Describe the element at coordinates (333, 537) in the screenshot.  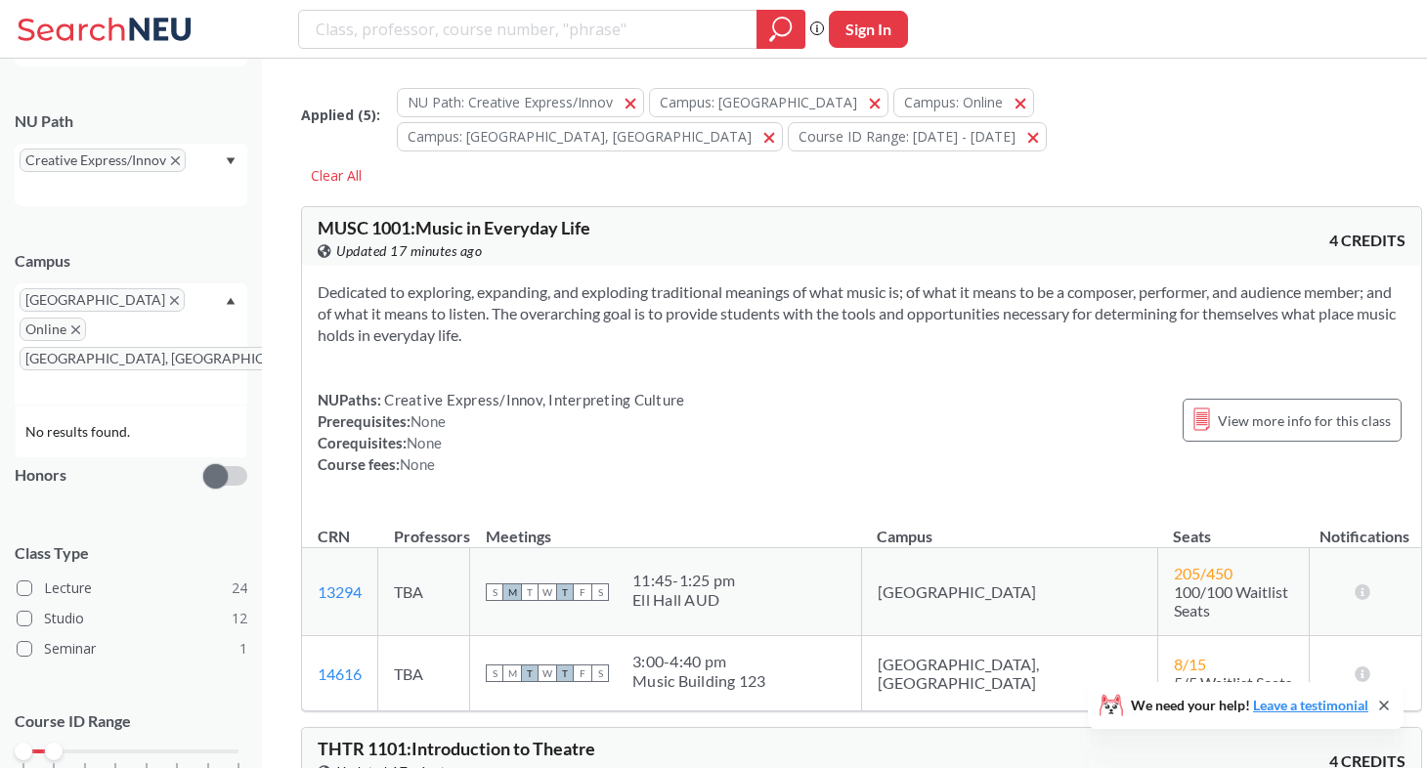
I see `div: CRN` at that location.